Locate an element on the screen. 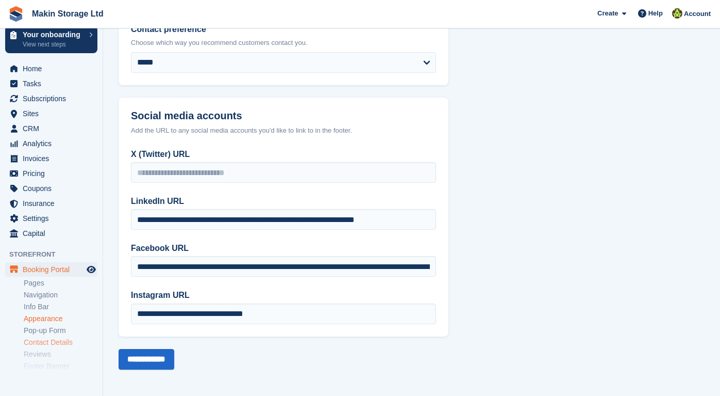  a: Preview store is located at coordinates (91, 269).